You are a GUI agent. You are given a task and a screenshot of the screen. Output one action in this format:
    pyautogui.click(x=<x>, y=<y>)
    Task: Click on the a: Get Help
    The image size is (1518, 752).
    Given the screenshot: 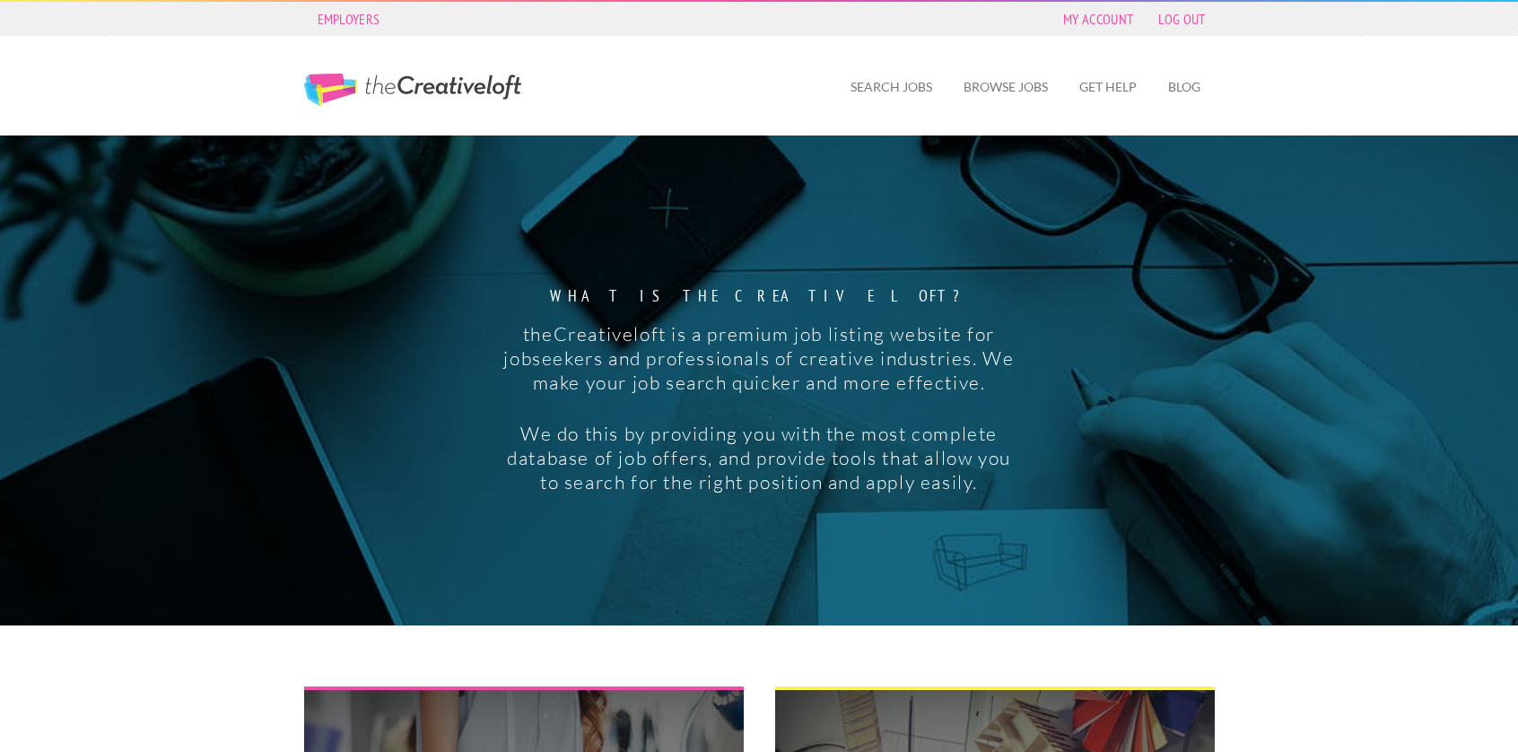 What is the action you would take?
    pyautogui.click(x=1108, y=87)
    